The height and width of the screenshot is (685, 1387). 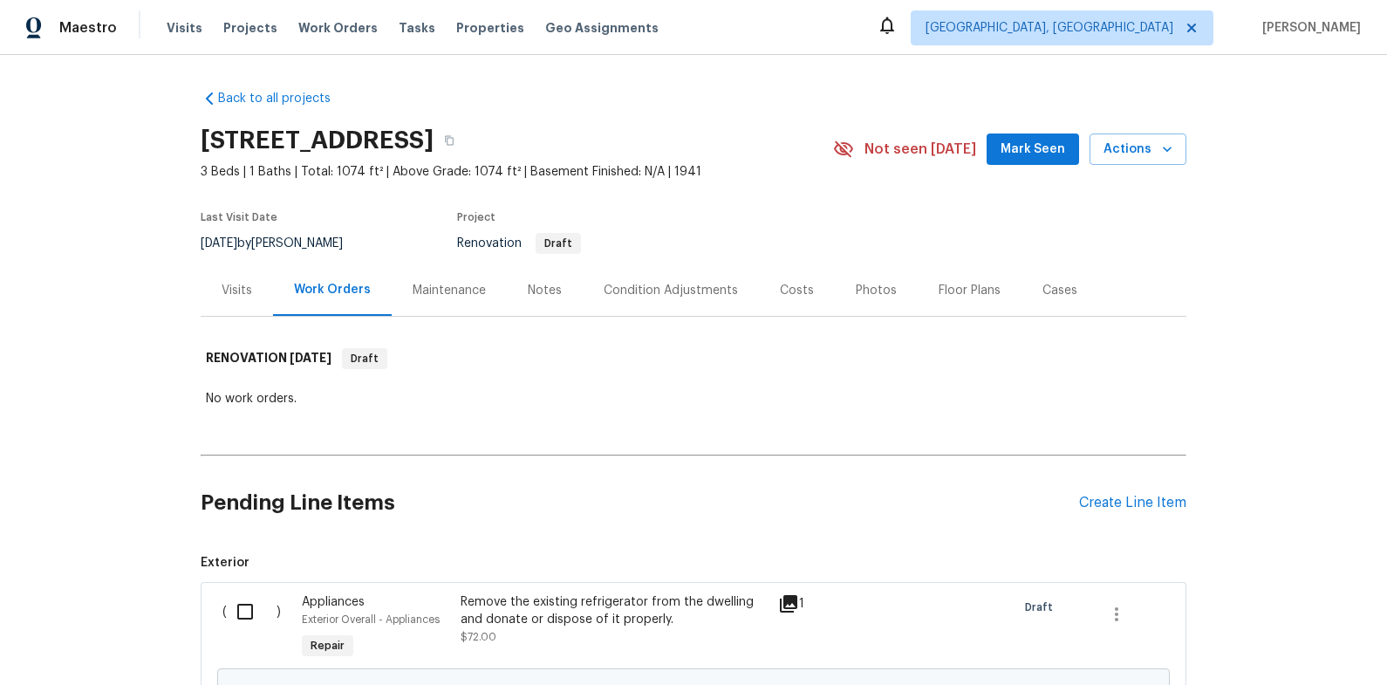 What do you see at coordinates (544, 291) in the screenshot?
I see `div: Notes` at bounding box center [544, 291].